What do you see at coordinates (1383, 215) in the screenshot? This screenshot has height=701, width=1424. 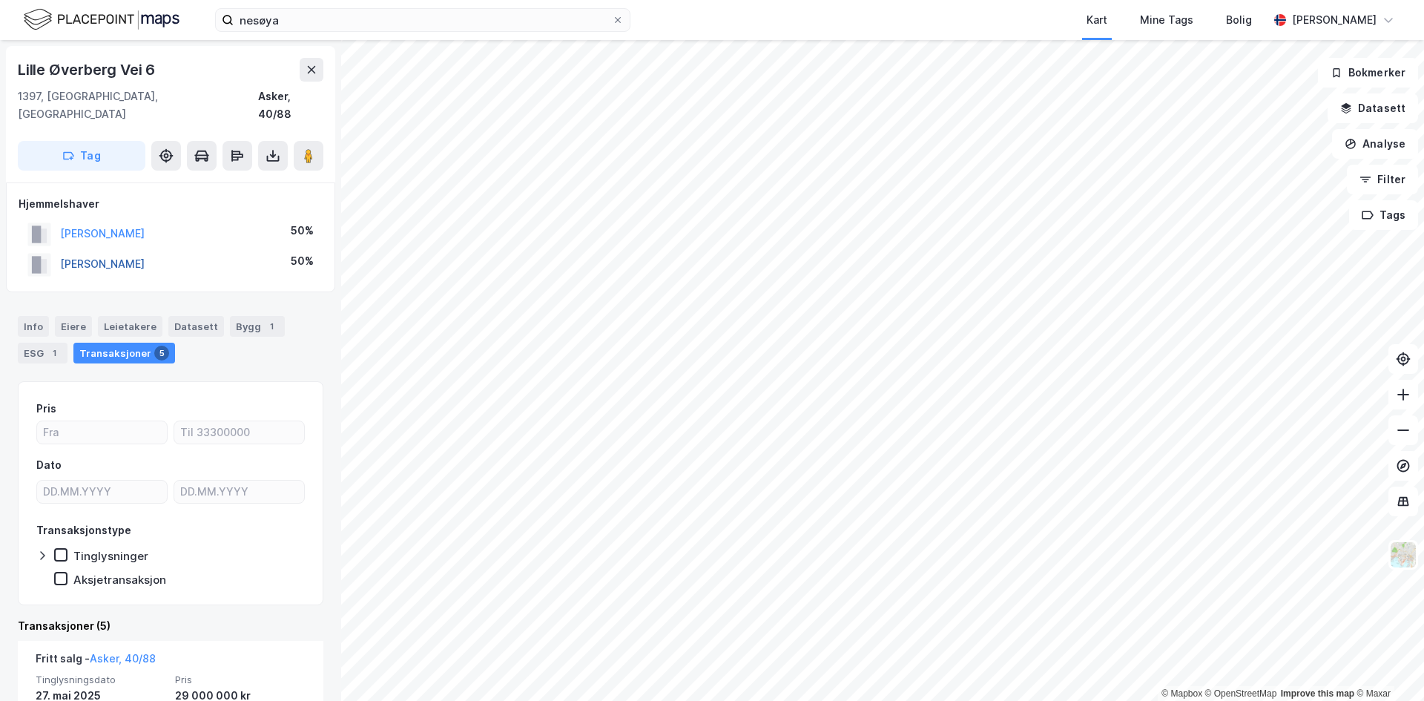 I see `button: Tags` at bounding box center [1383, 215].